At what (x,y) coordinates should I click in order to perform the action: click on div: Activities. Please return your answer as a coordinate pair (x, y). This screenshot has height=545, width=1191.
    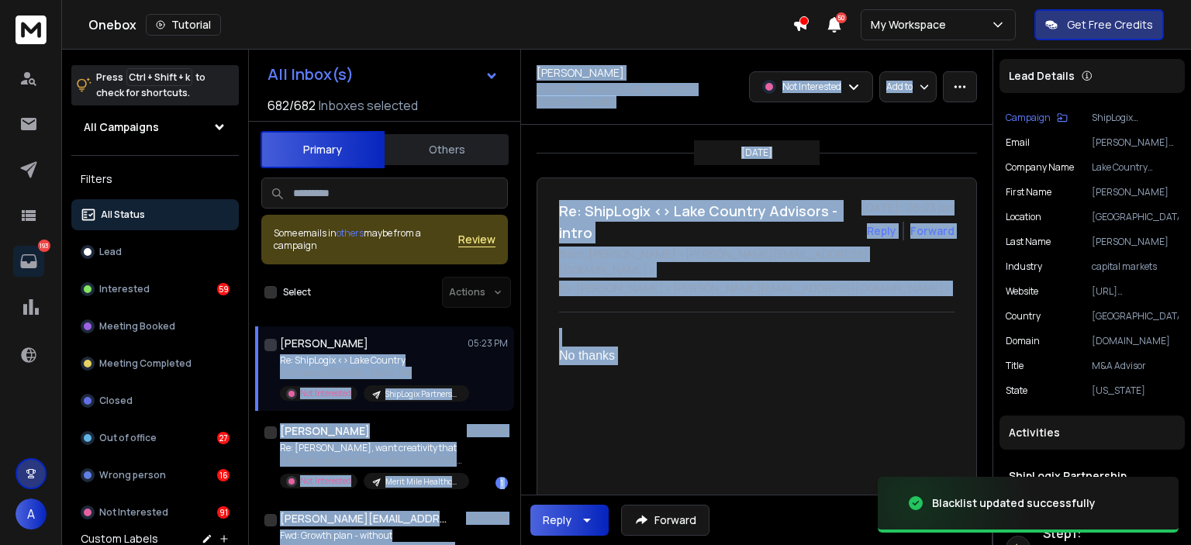
    Looking at the image, I should click on (1092, 433).